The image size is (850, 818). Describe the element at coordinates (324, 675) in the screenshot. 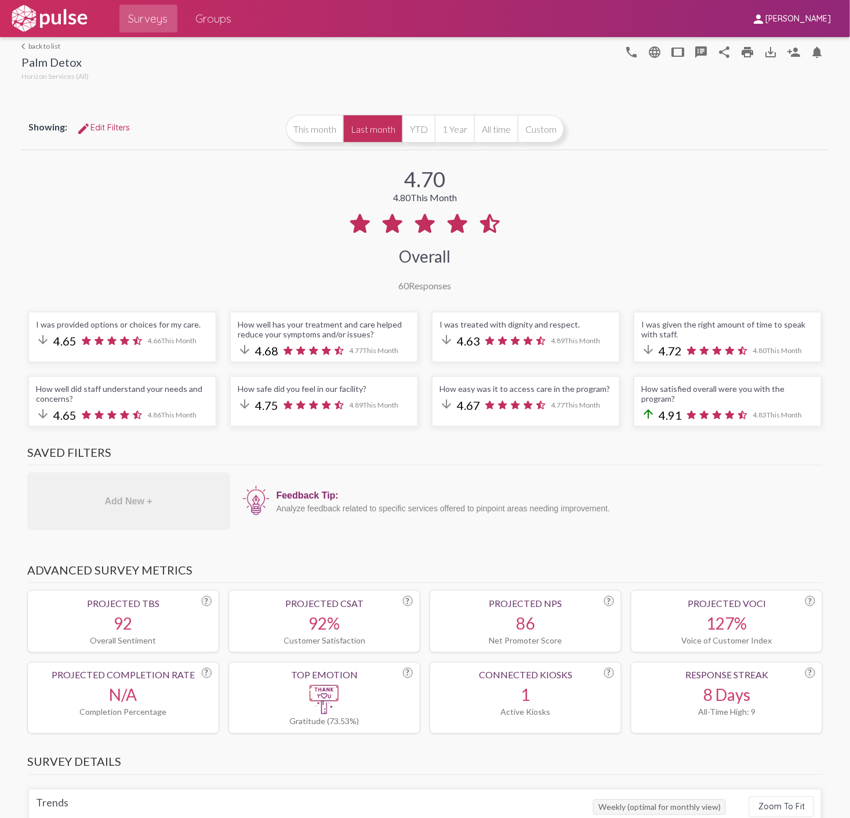

I see `div: Top Emotion` at that location.